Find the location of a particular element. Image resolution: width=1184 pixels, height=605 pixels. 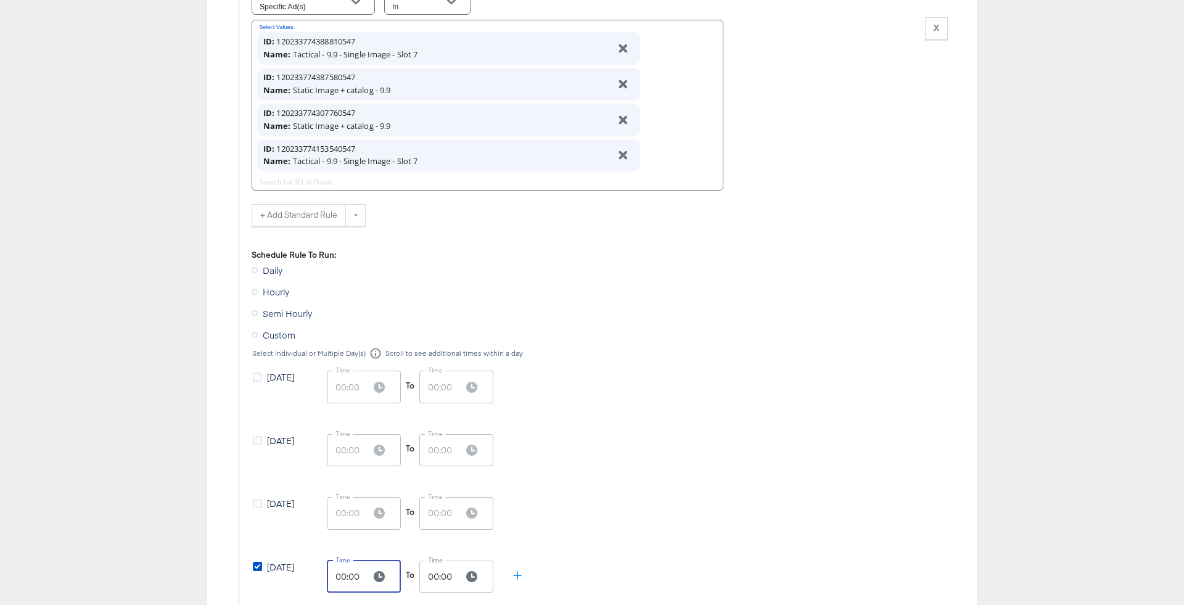

div: 120233774388810547 is located at coordinates (309, 42).